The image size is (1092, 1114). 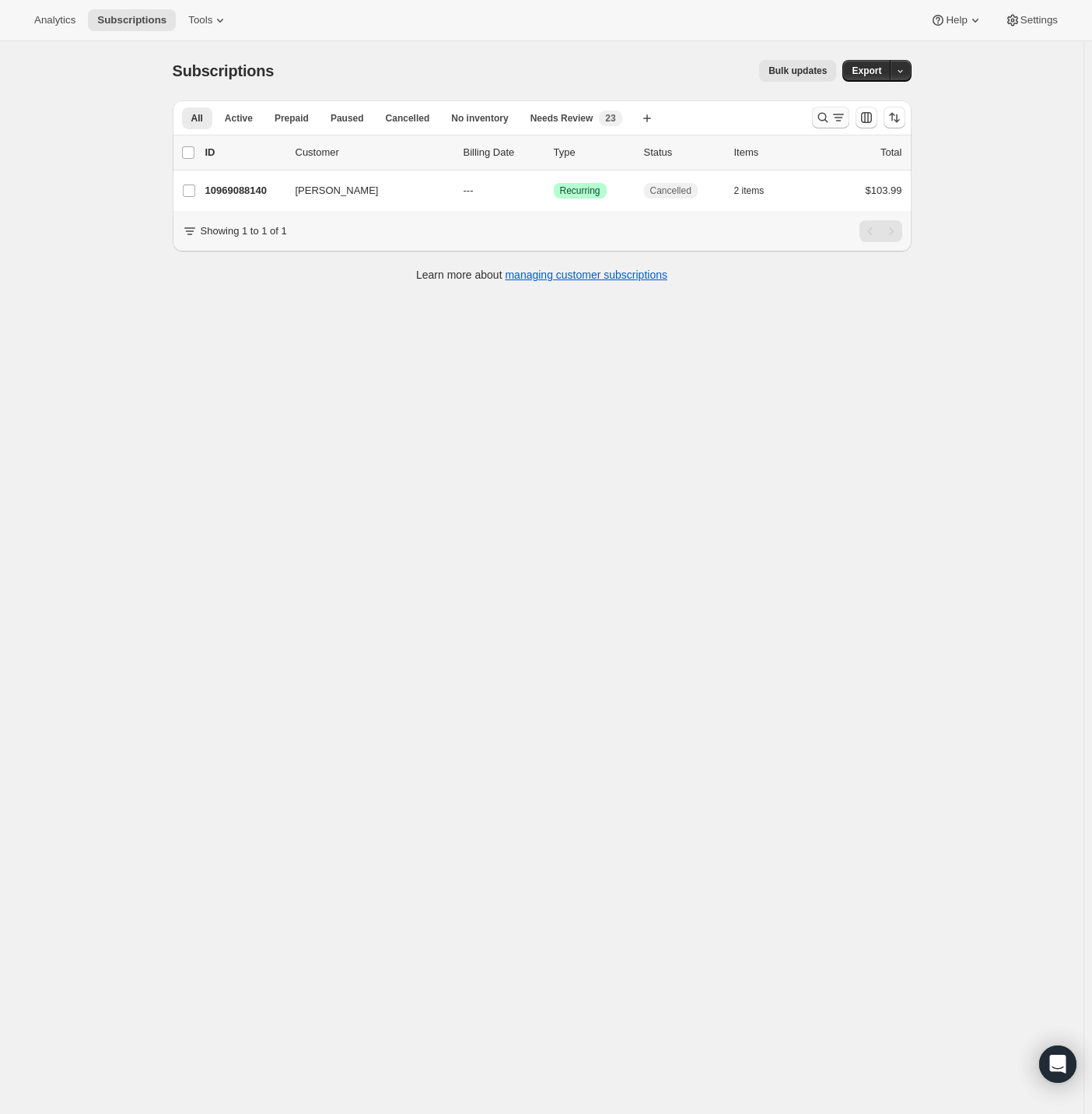 I want to click on div: Type, so click(x=593, y=152).